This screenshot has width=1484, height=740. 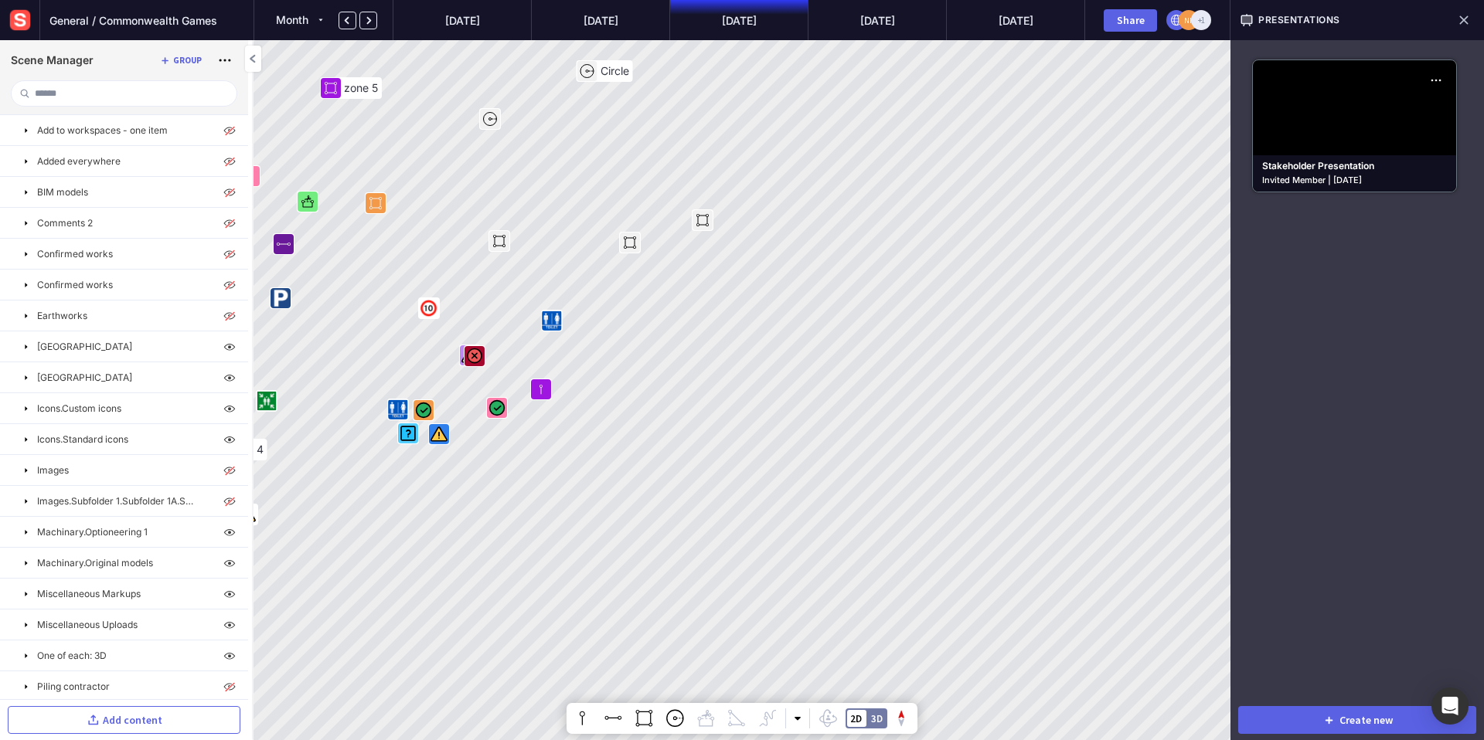 I want to click on p: BIM models, so click(x=63, y=192).